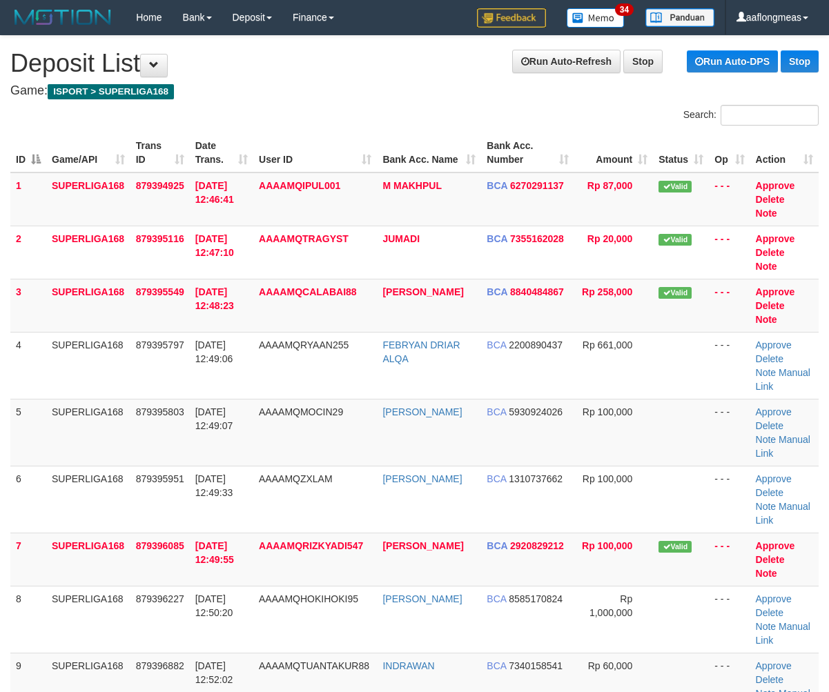 The image size is (829, 692). What do you see at coordinates (751, 115) in the screenshot?
I see `label: Search:` at bounding box center [751, 115].